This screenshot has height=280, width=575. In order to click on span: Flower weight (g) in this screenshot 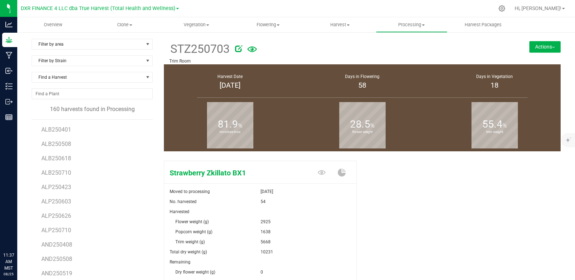, I will do `click(192, 222)`.